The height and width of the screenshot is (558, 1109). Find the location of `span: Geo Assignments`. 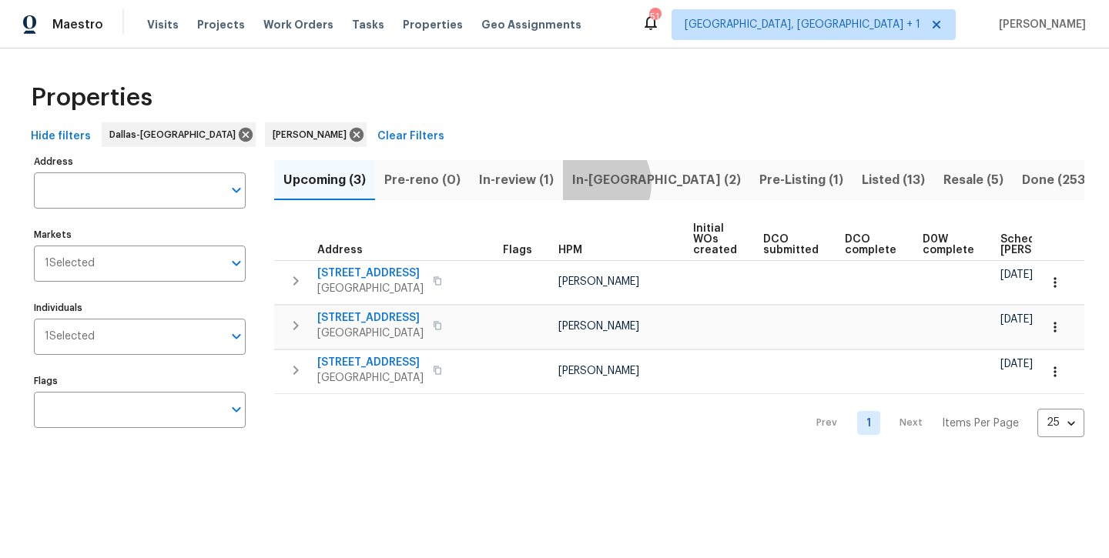

span: Geo Assignments is located at coordinates (531, 25).